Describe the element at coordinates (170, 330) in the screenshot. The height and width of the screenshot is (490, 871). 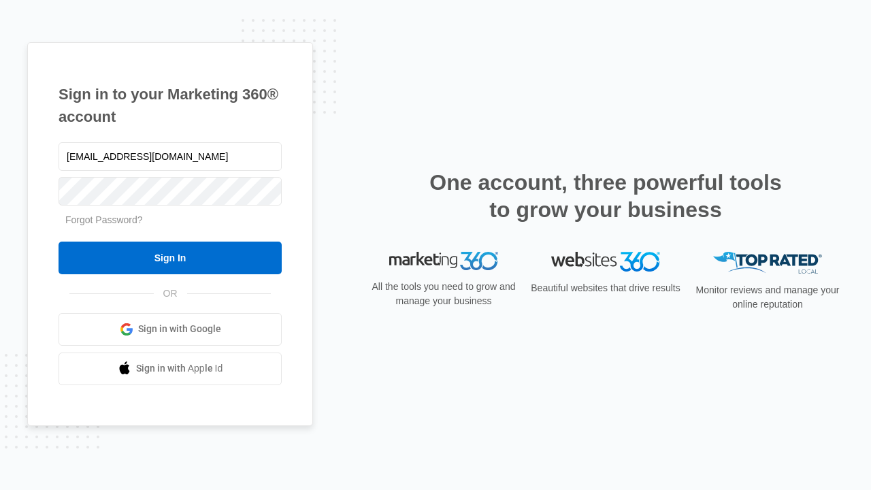
I see `a: Sign in with Google` at that location.